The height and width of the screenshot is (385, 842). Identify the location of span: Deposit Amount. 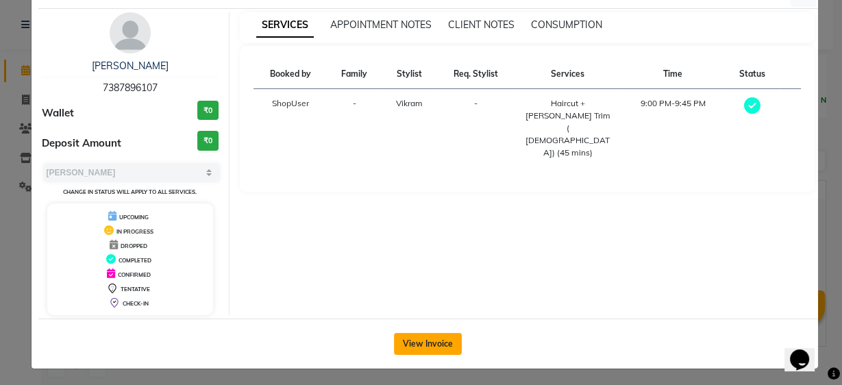
(82, 143).